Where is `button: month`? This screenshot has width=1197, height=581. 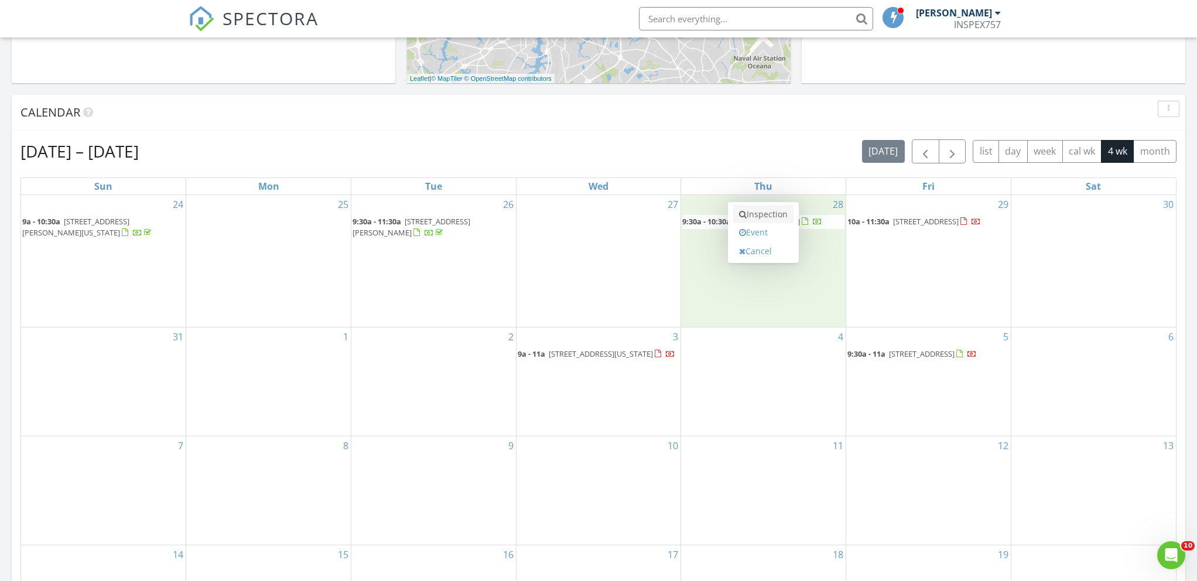
button: month is located at coordinates (1155, 151).